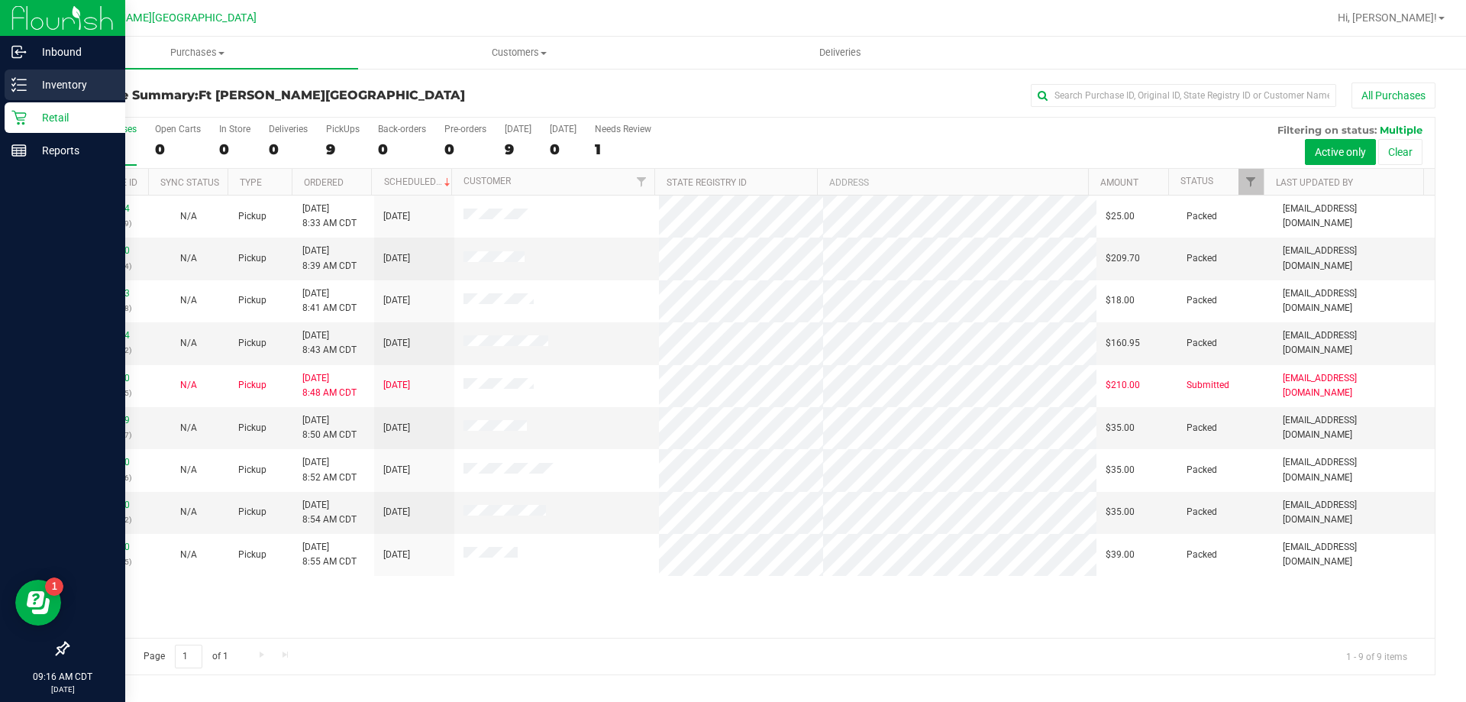 This screenshot has height=702, width=1466. I want to click on div: PickUps, so click(343, 129).